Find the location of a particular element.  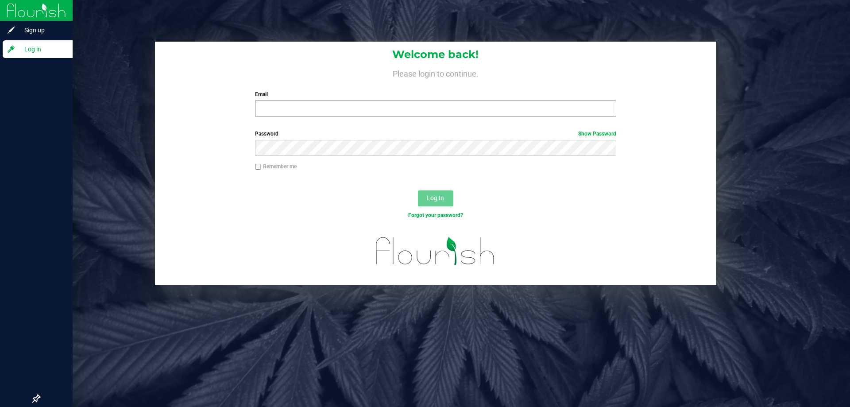

inline-svg: Sign up is located at coordinates (11, 30).